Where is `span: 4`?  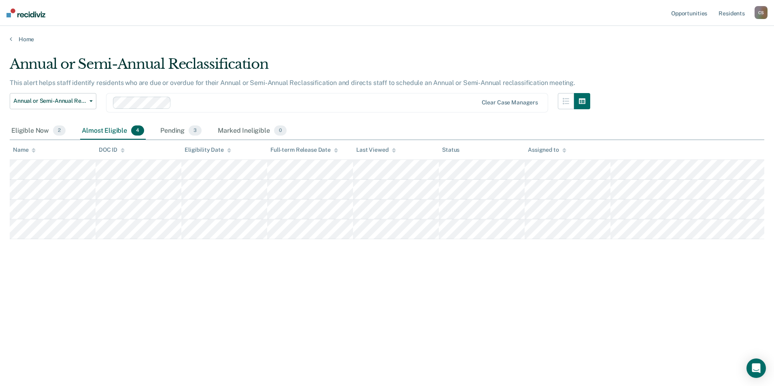 span: 4 is located at coordinates (138, 131).